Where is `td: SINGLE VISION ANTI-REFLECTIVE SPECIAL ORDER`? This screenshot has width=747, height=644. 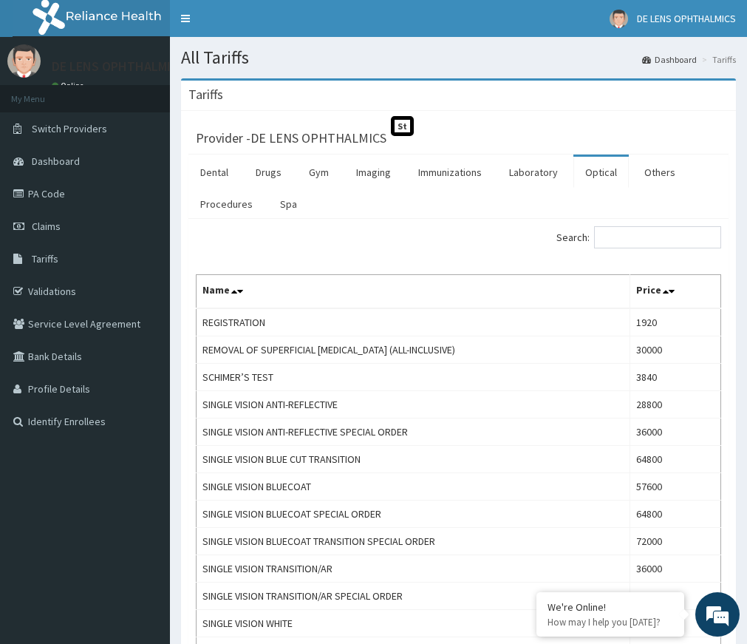
td: SINGLE VISION ANTI-REFLECTIVE SPECIAL ORDER is located at coordinates (413, 432).